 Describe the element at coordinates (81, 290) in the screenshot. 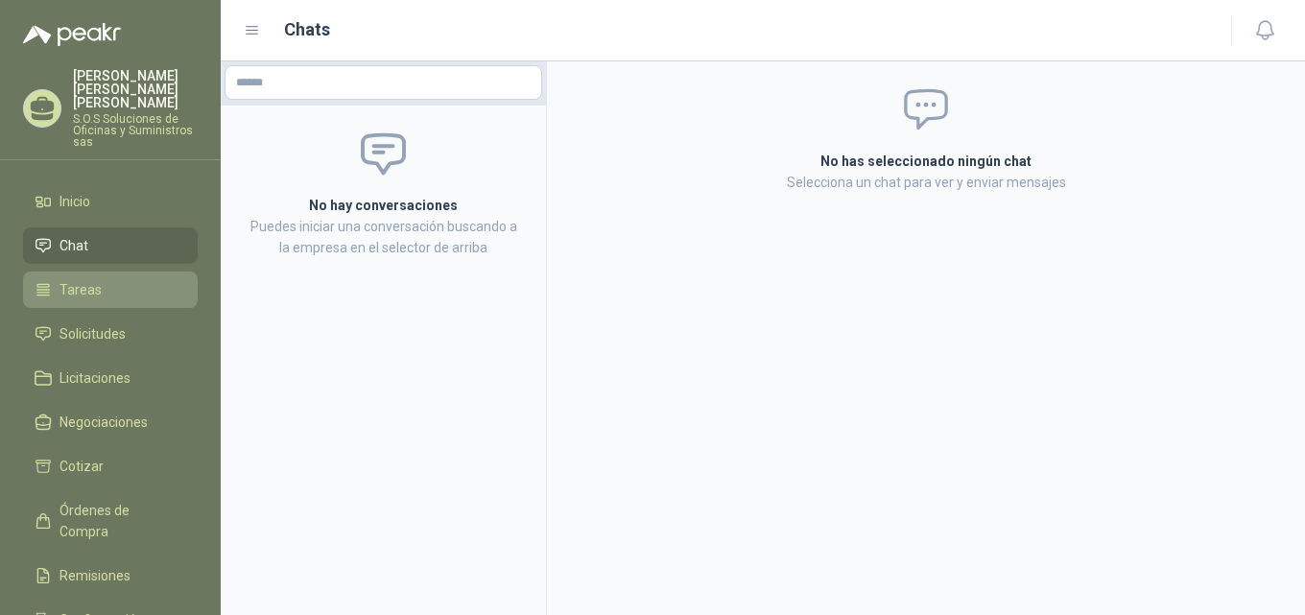

I see `span: Tareas` at that location.